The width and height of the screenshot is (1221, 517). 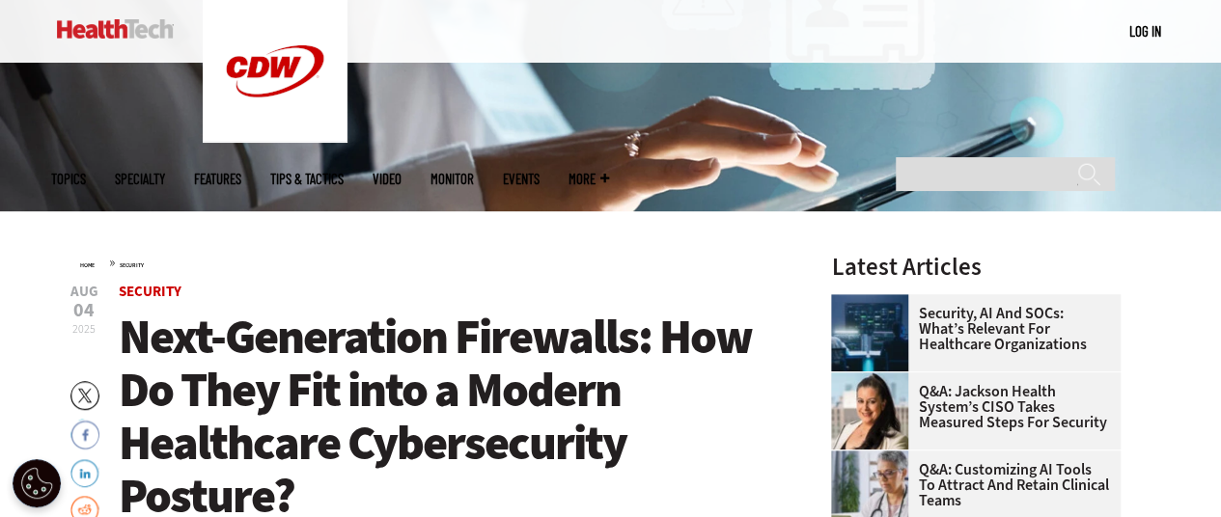 I want to click on span: 04, so click(x=84, y=311).